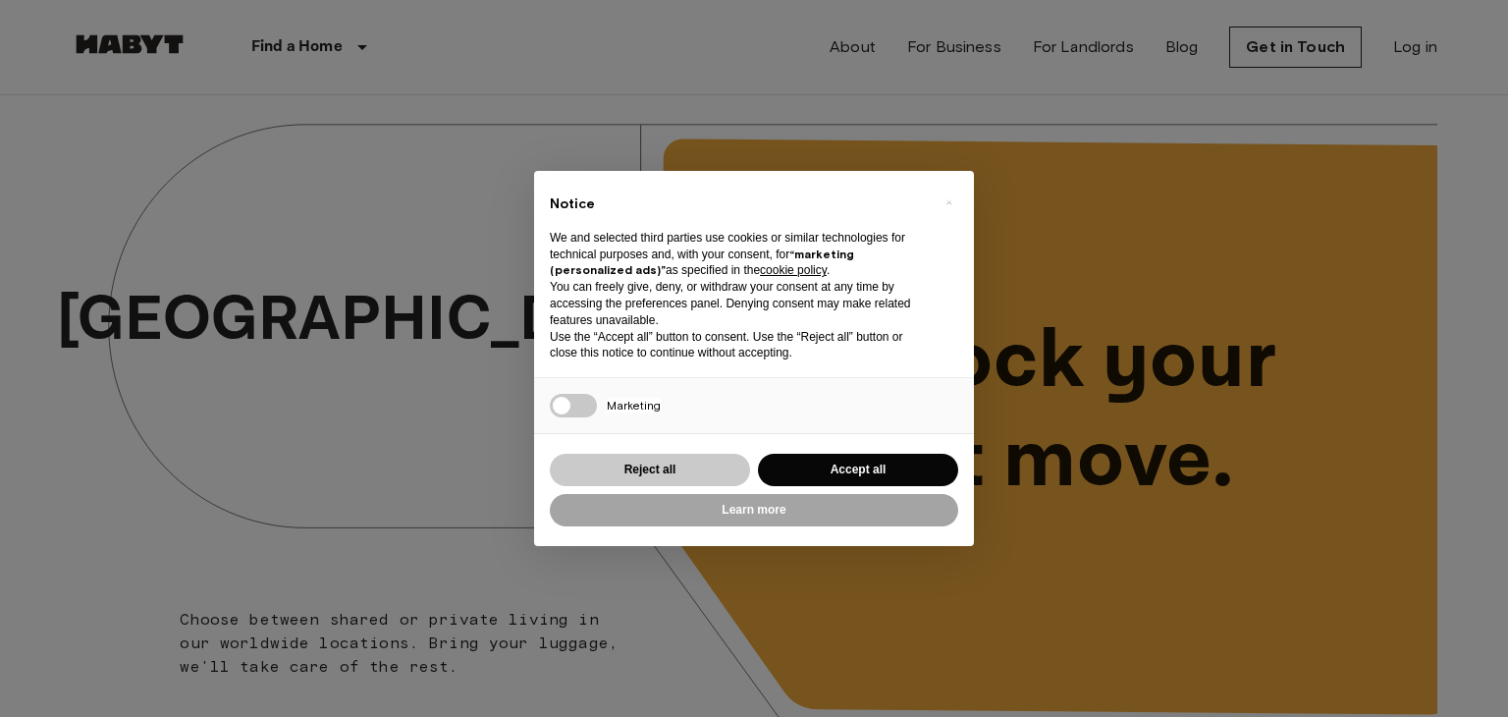 The height and width of the screenshot is (717, 1508). I want to click on p: You can freely give, deny, or withdraw your consent at any time by accessing the preferences pane..., so click(738, 303).